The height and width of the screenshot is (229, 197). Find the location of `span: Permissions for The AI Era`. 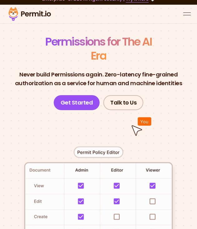

span: Permissions for The AI Era is located at coordinates (98, 49).